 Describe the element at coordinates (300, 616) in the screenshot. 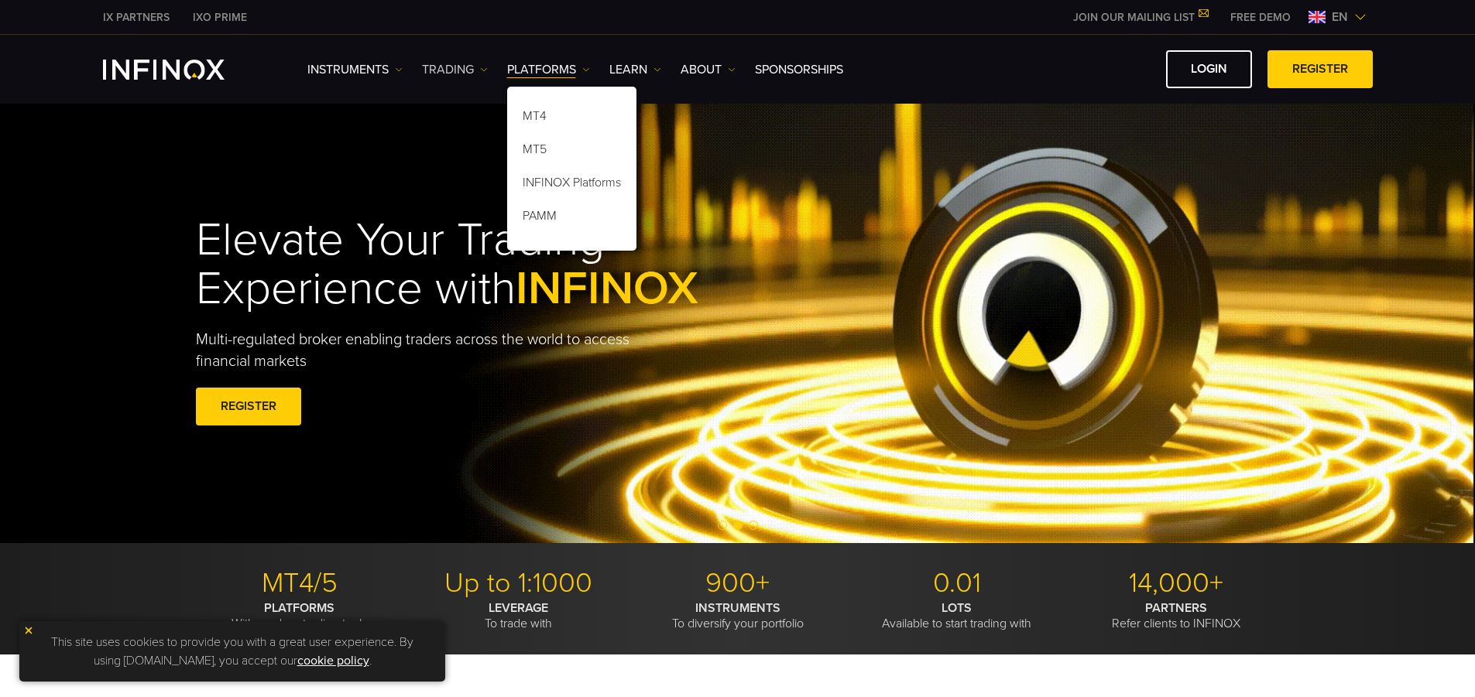

I see `p: With modern trading tools` at that location.